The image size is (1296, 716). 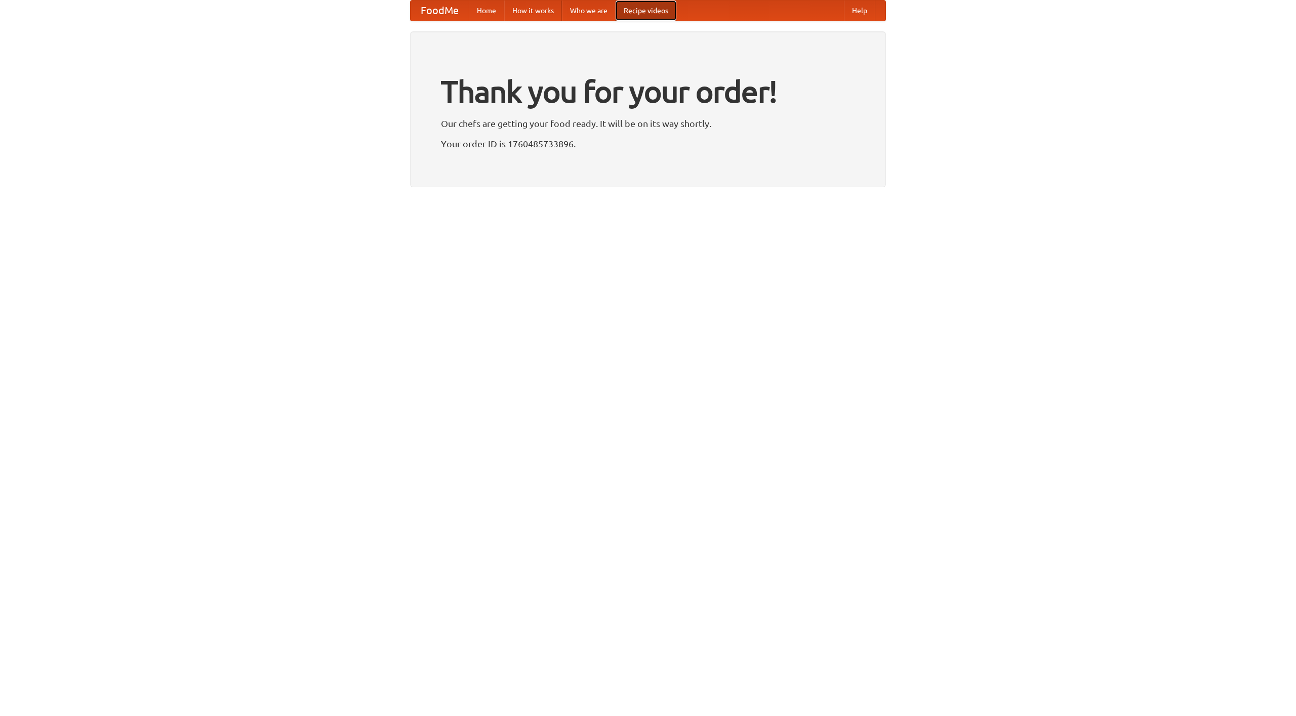 What do you see at coordinates (859, 11) in the screenshot?
I see `a: Help` at bounding box center [859, 11].